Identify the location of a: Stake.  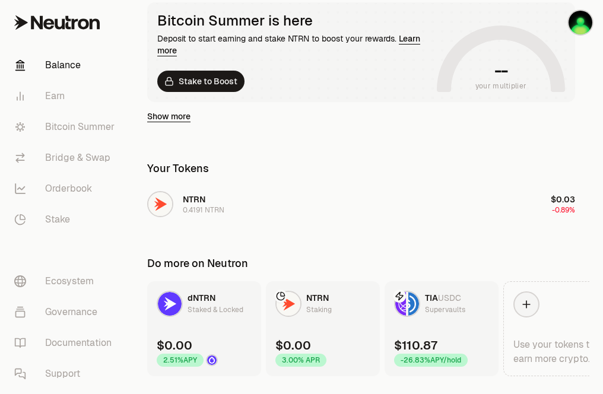
(66, 219).